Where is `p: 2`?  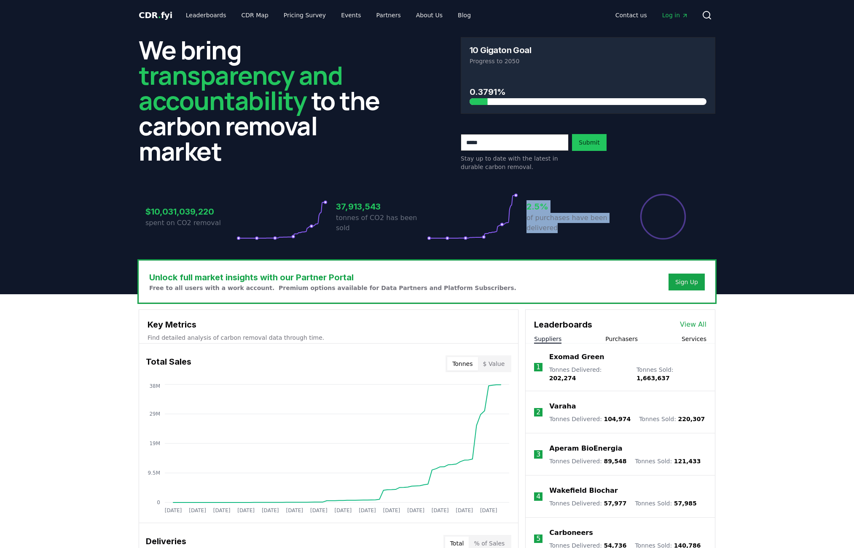
p: 2 is located at coordinates (539, 412).